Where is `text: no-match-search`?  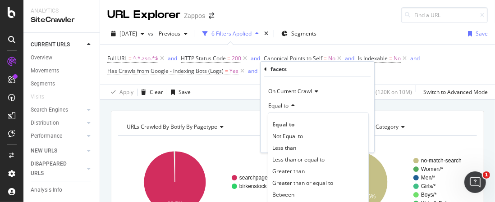
text: no-match-search is located at coordinates (441, 161).